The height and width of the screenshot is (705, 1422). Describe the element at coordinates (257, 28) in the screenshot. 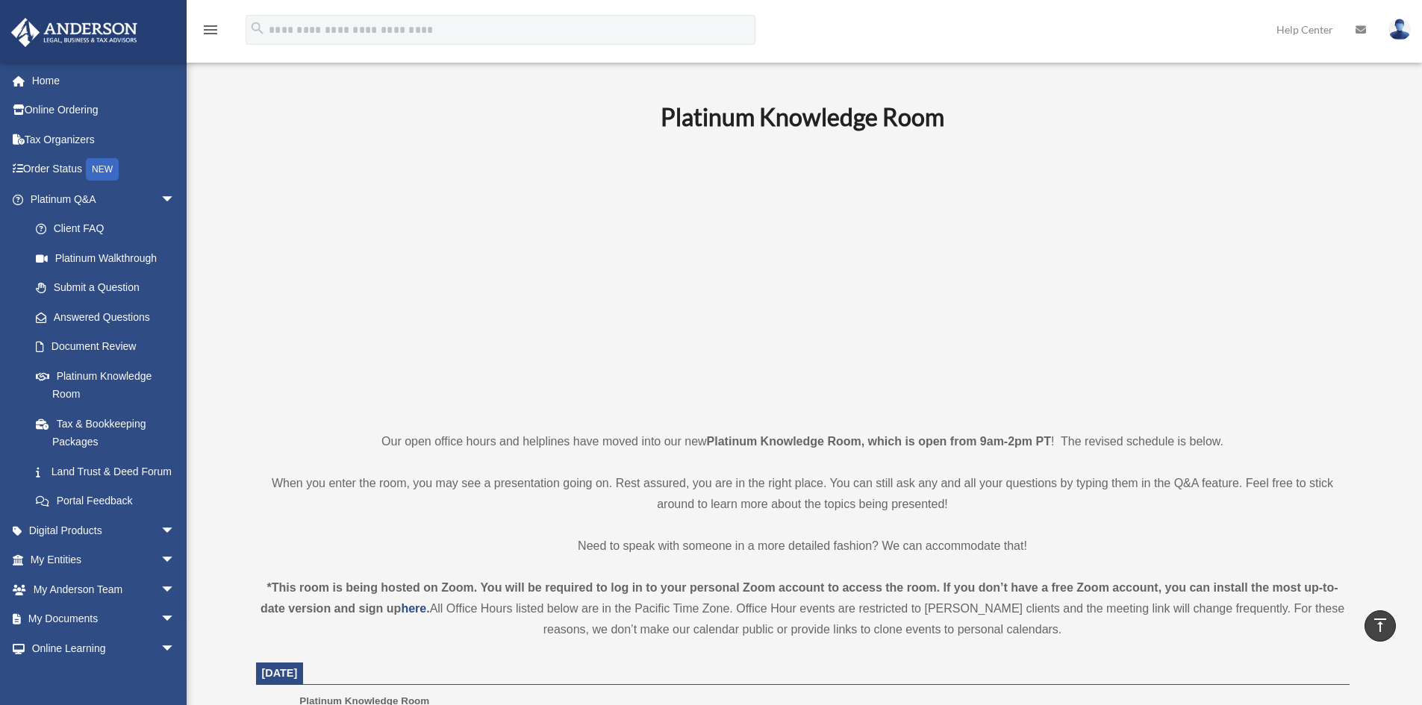

I see `i: search` at that location.